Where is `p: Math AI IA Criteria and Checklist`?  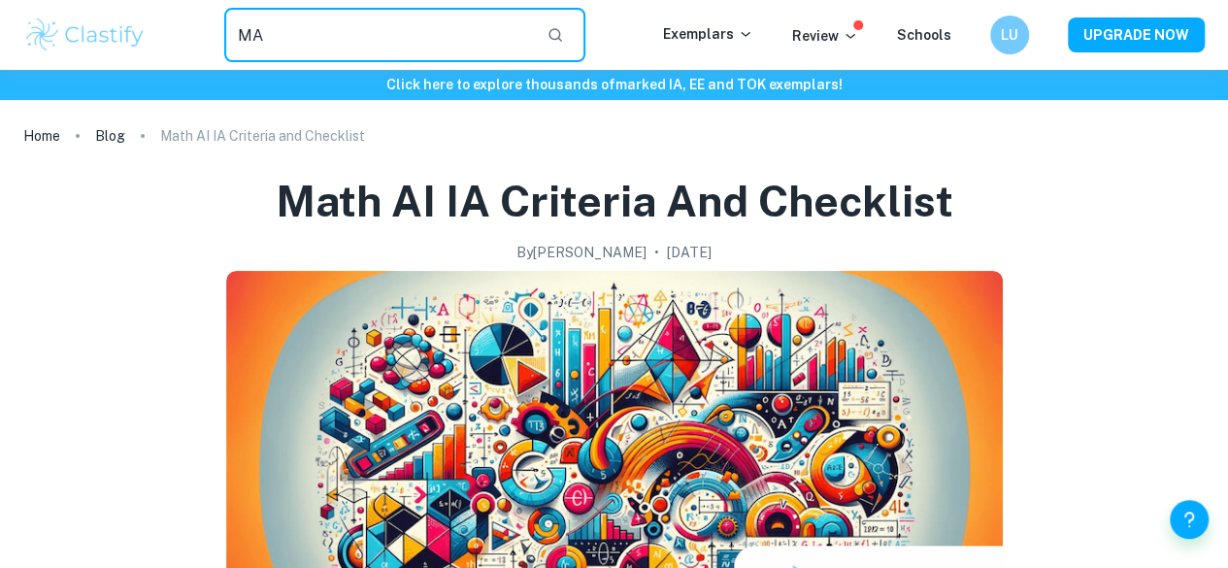
p: Math AI IA Criteria and Checklist is located at coordinates (262, 136).